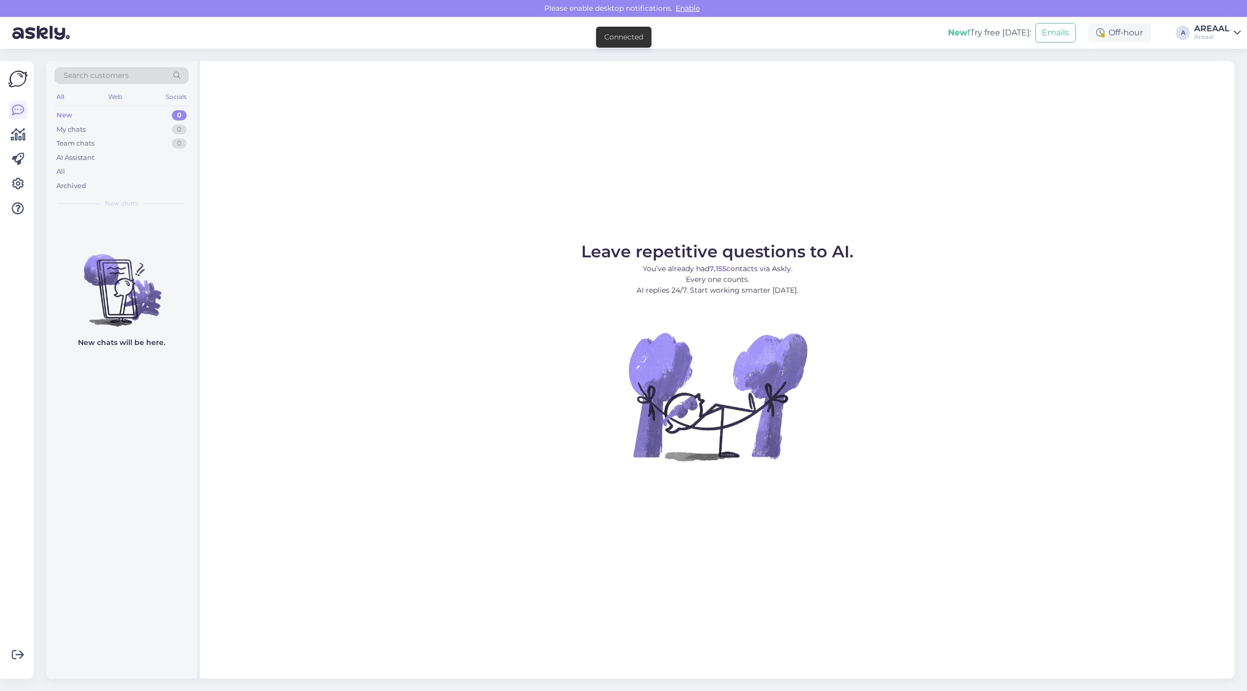 The height and width of the screenshot is (691, 1247). Describe the element at coordinates (1119, 33) in the screenshot. I see `div: Off-hour` at that location.